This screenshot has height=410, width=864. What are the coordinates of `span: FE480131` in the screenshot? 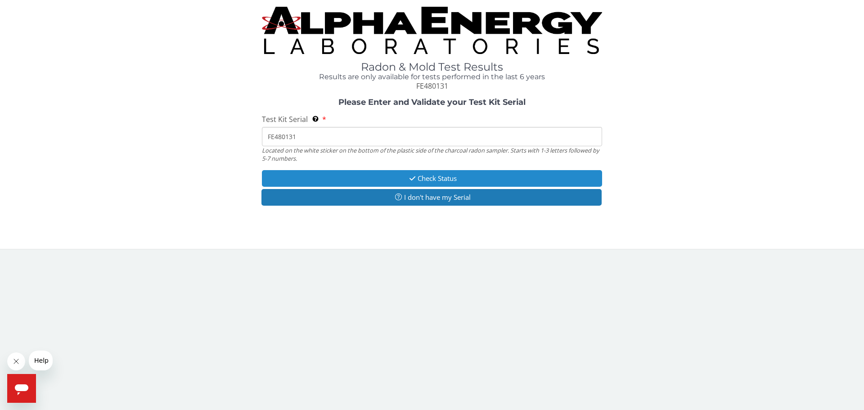 It's located at (432, 86).